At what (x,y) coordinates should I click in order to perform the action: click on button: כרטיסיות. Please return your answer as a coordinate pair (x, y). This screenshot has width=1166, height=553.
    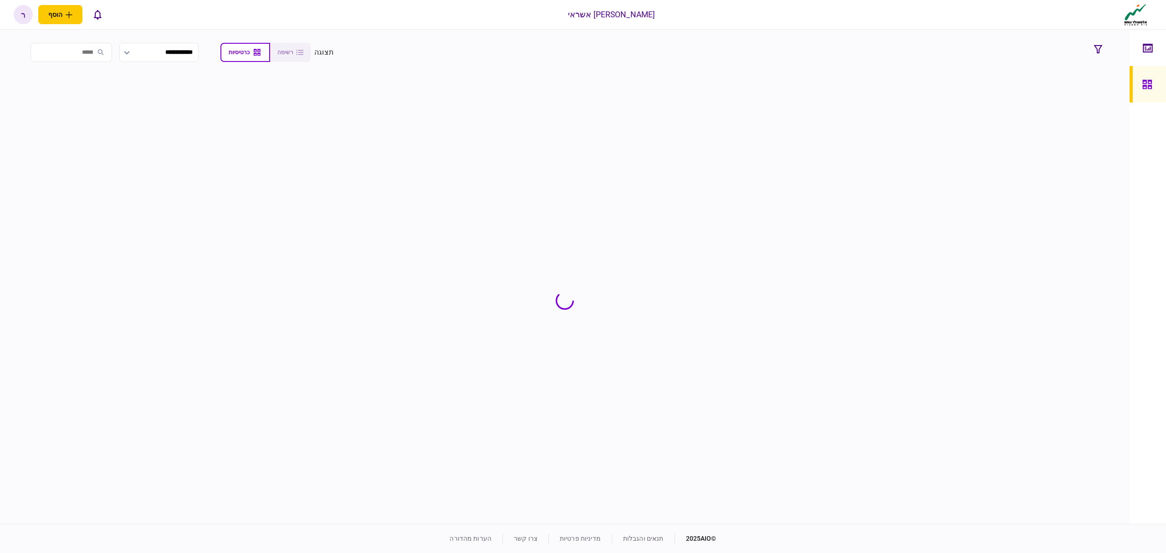
    Looking at the image, I should click on (245, 52).